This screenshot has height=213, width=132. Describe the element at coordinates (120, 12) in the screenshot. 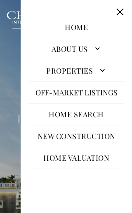

I see `button: Close this option` at that location.